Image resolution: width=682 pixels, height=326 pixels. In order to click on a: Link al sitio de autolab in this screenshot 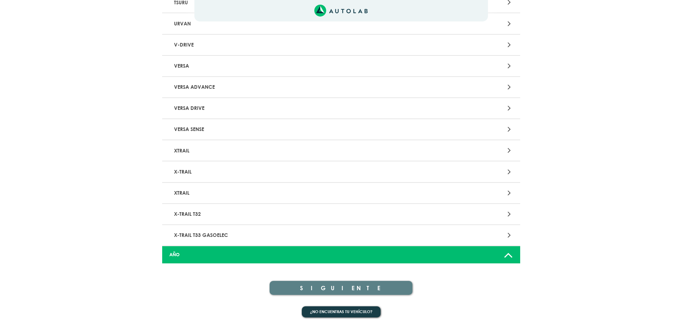, I will do `click(341, 10)`.